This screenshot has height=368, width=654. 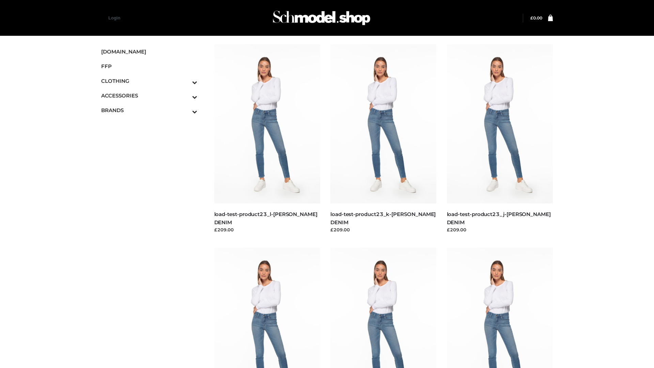 I want to click on a: ACCESSORIESToggle Submenu, so click(x=149, y=95).